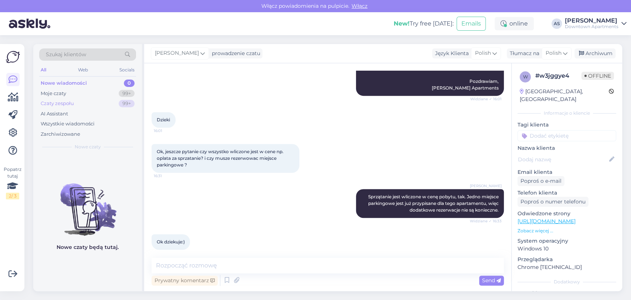 This screenshot has height=300, width=631. What do you see at coordinates (57, 104) in the screenshot?
I see `div: Czaty zespołu` at bounding box center [57, 104].